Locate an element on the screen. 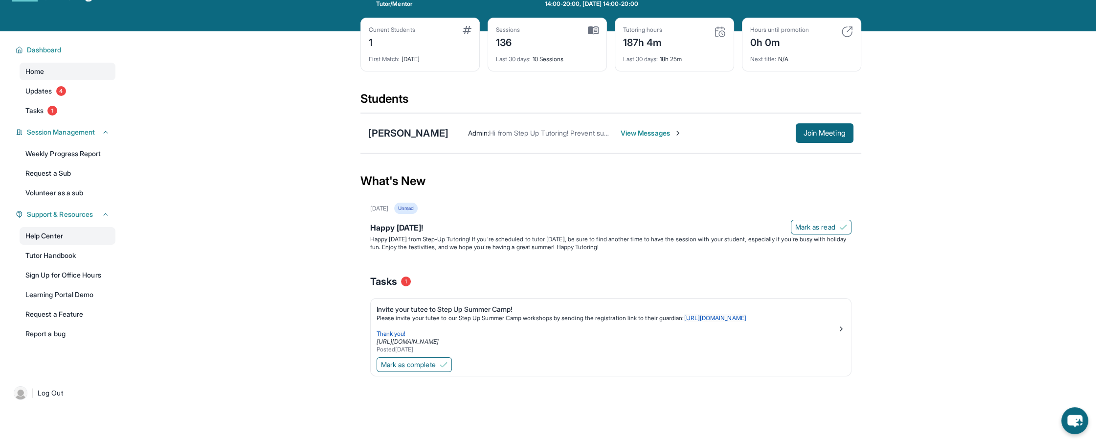 This screenshot has height=442, width=1096. span: First Match : is located at coordinates (385, 59).